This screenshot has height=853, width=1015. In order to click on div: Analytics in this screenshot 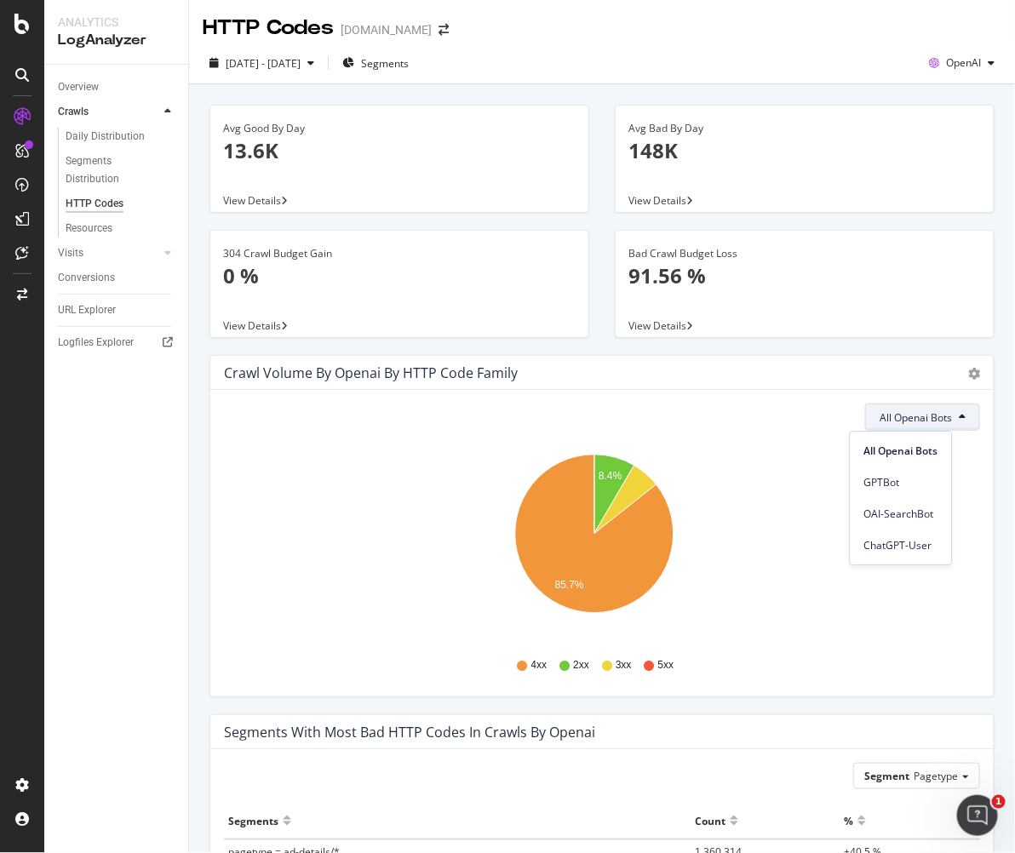, I will do `click(116, 22)`.